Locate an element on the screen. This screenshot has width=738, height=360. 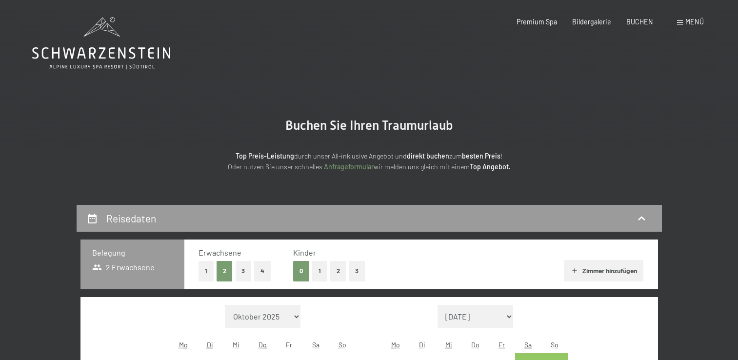
span: 2 Erwachsene is located at coordinates (123, 267).